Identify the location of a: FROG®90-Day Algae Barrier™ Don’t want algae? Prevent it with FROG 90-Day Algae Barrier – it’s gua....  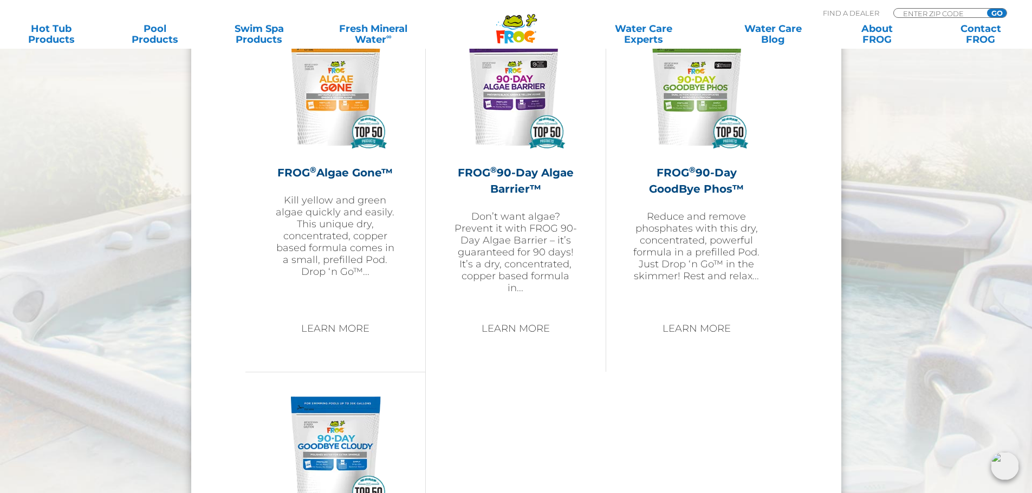
(516, 169).